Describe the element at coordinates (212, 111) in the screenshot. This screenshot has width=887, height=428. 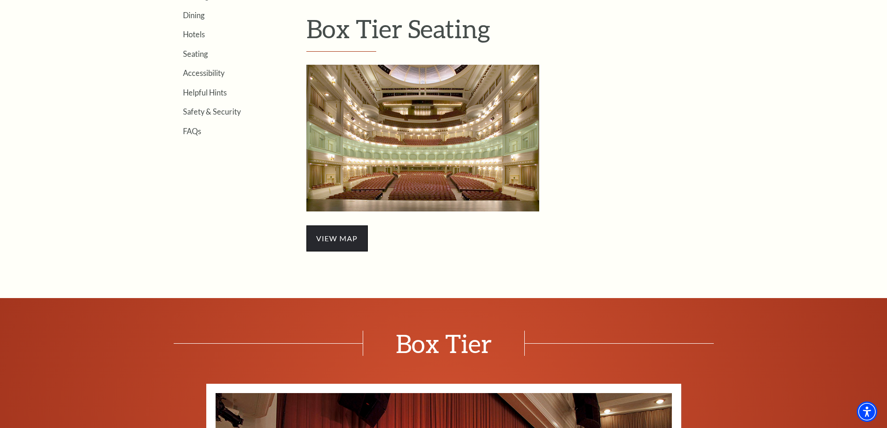
I see `a: Safety & Security` at that location.